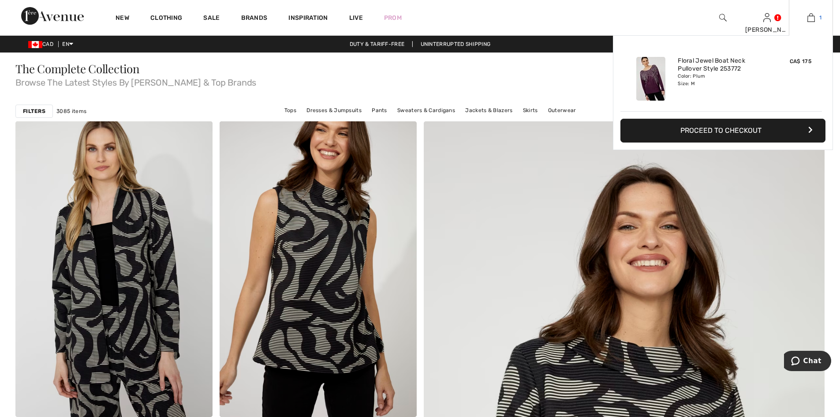  I want to click on a: High Neck Sleeveless Pullover Style 34046. As sample, so click(318, 269).